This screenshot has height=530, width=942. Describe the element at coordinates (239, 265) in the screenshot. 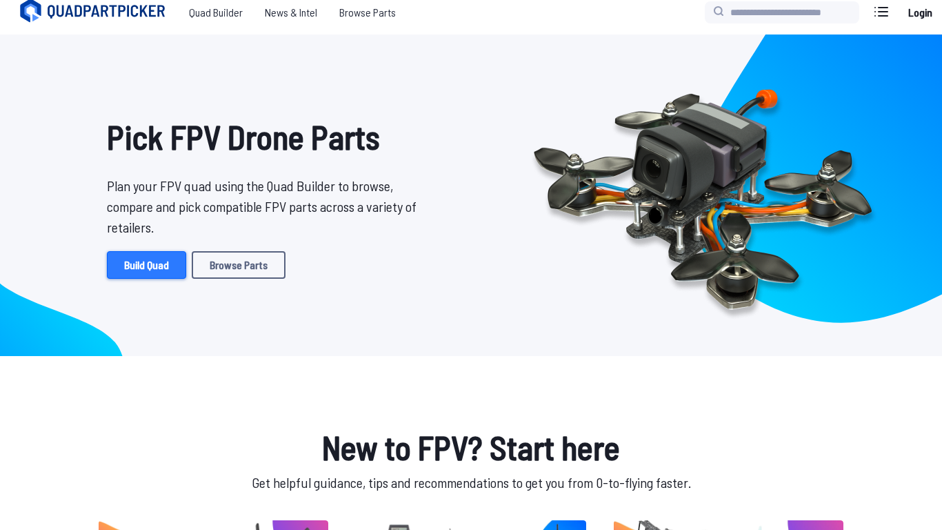

I see `a: Browse Parts` at that location.